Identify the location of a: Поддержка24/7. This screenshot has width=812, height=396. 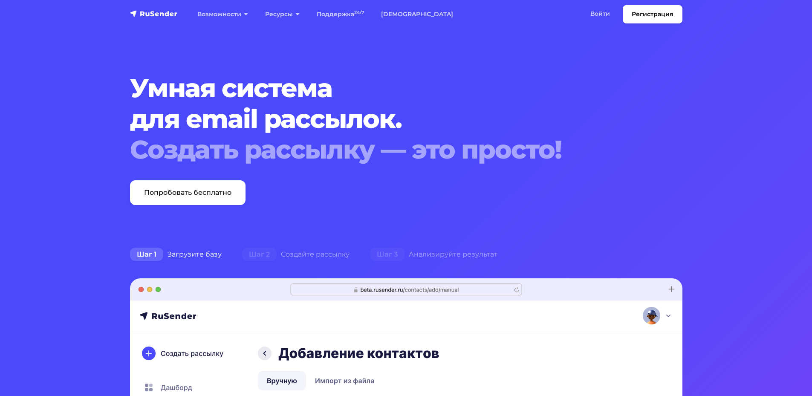
(340, 14).